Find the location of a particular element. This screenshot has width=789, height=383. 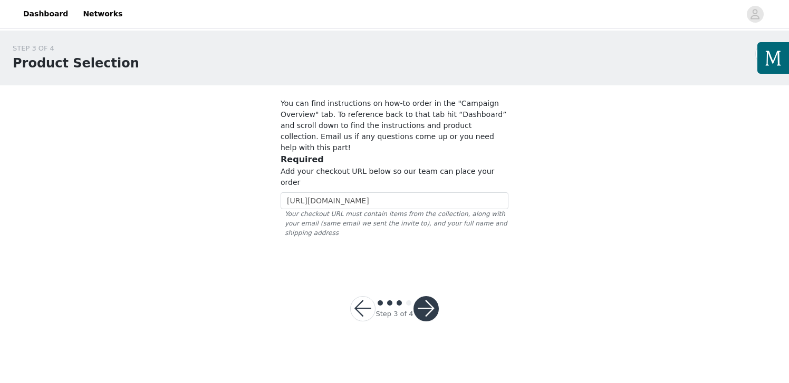

span: Add your checkout URL below so our team can place your order is located at coordinates (387, 177).